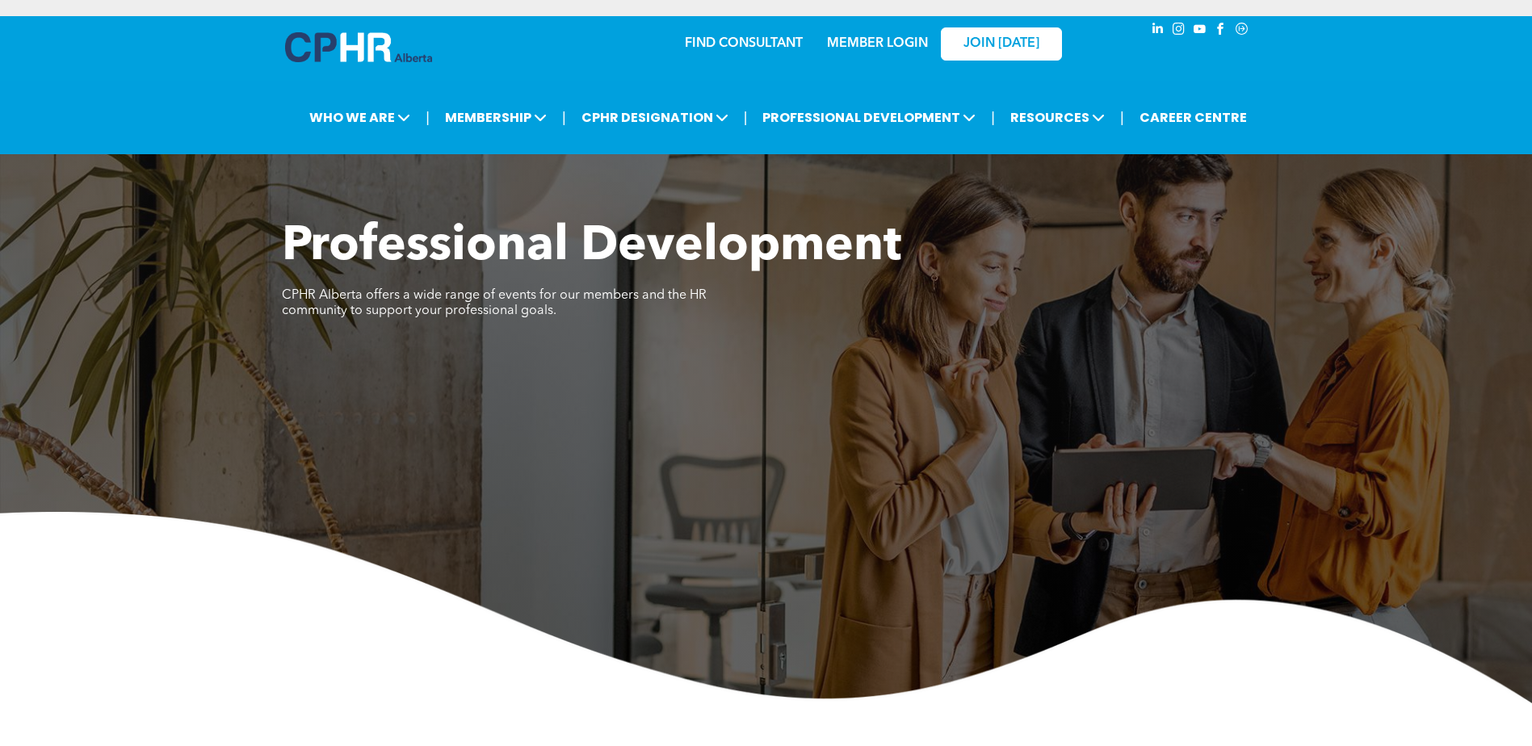 This screenshot has height=746, width=1532. What do you see at coordinates (1158, 31) in the screenshot?
I see `a: linkedin` at bounding box center [1158, 31].